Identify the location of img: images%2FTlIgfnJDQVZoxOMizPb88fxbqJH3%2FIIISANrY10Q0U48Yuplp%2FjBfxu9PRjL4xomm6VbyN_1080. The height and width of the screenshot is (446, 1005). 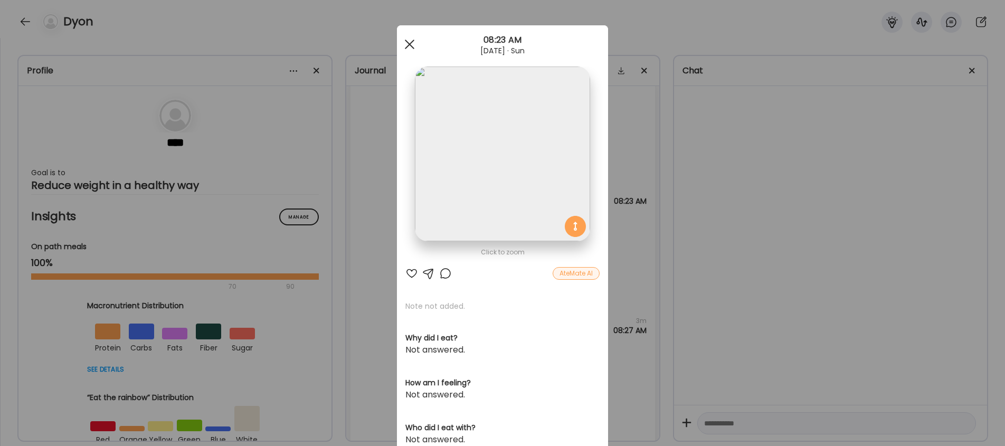
(502, 154).